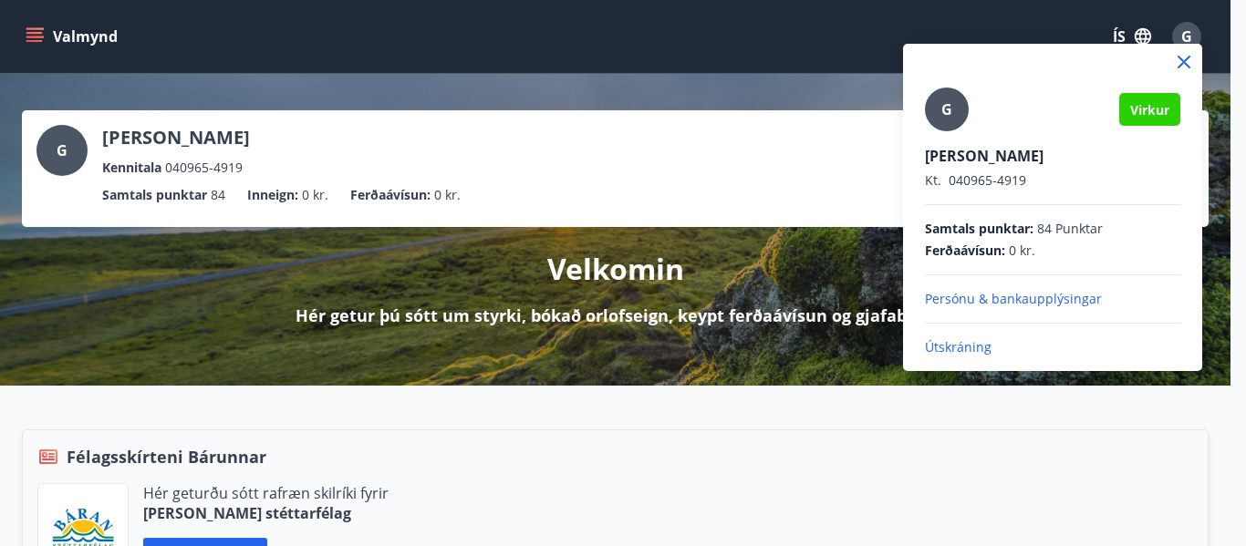 The width and height of the screenshot is (1246, 546). I want to click on p: Persónu & bankaupplýsingar, so click(1053, 299).